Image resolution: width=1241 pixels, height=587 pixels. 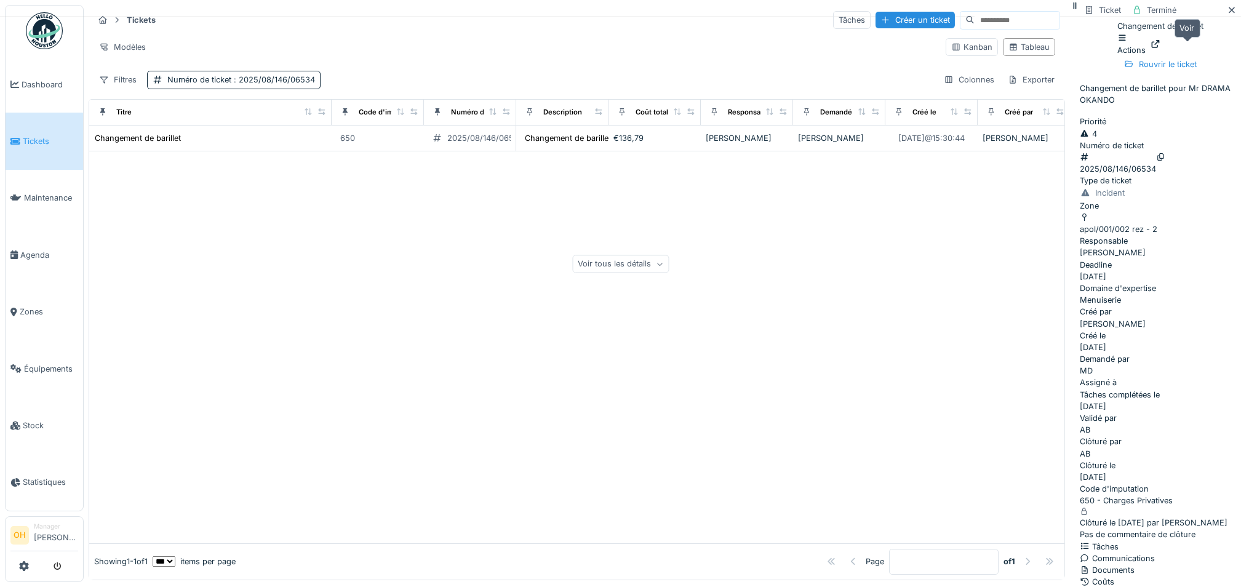 I want to click on div: Rouvrir le ticket, so click(x=1160, y=64).